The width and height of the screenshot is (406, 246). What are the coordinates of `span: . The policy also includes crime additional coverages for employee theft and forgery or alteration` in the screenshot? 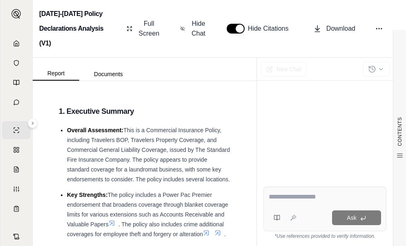 It's located at (145, 229).